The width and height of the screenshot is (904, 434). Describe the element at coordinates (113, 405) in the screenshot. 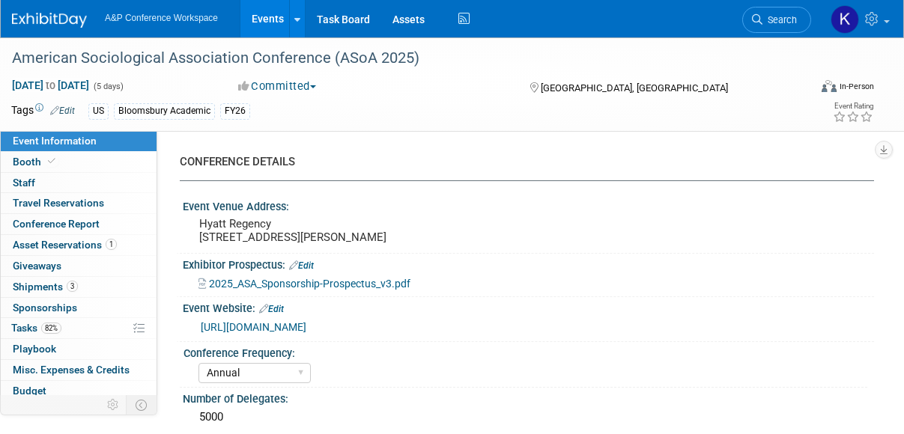

I see `td: Personalize Event Tab Strip` at that location.